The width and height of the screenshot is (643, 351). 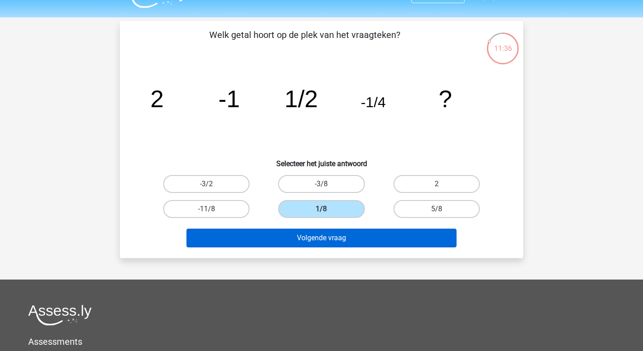 I want to click on tspan: 1/2, so click(x=301, y=99).